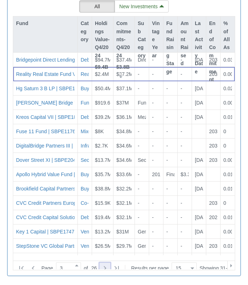 This screenshot has width=248, height=285. I want to click on div: Apollo Hybrid Value Fund | SBPE199, so click(57, 174).